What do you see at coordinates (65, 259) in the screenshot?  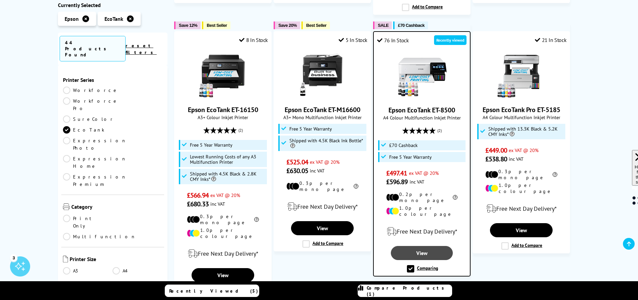 I see `img: Printer Size` at bounding box center [65, 259].